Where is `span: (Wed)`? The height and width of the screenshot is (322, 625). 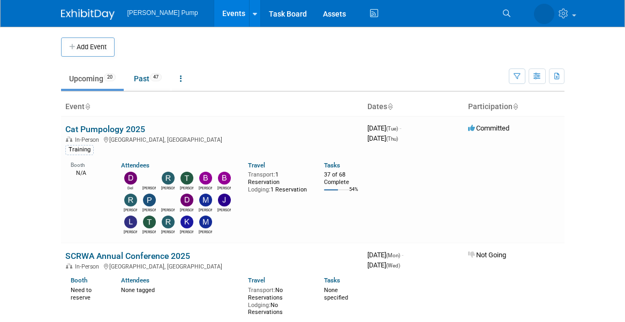
span: (Wed) is located at coordinates (393, 266).